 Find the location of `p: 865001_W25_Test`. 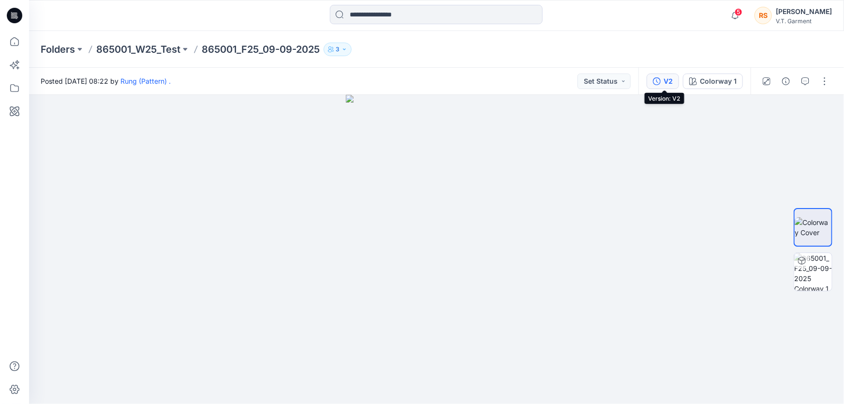

p: 865001_W25_Test is located at coordinates (138, 49).